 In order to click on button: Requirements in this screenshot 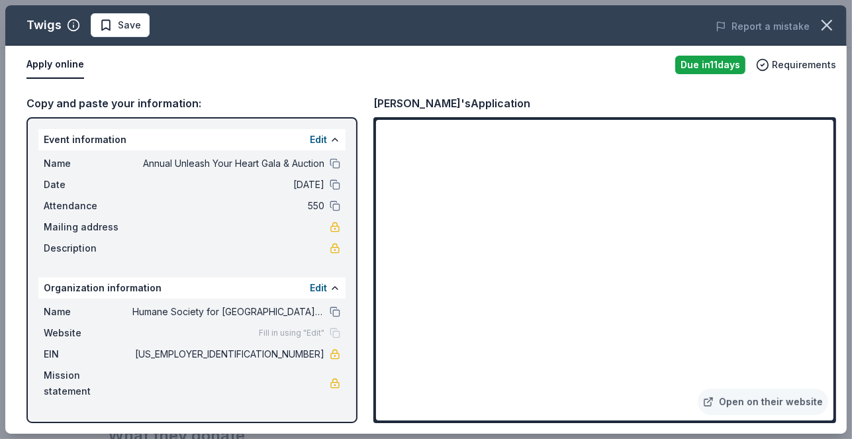, I will do `click(796, 65)`.